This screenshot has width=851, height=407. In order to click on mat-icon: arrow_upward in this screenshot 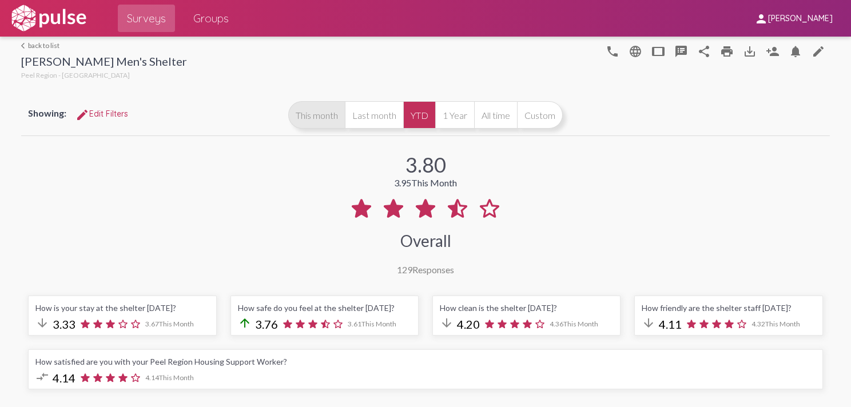, I will do `click(245, 323)`.